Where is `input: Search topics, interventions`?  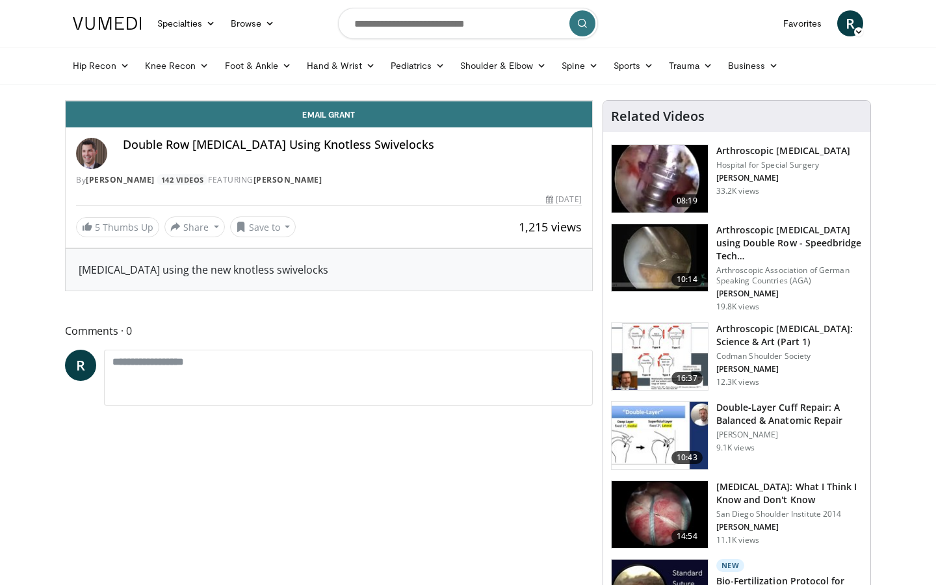
input: Search topics, interventions is located at coordinates (468, 23).